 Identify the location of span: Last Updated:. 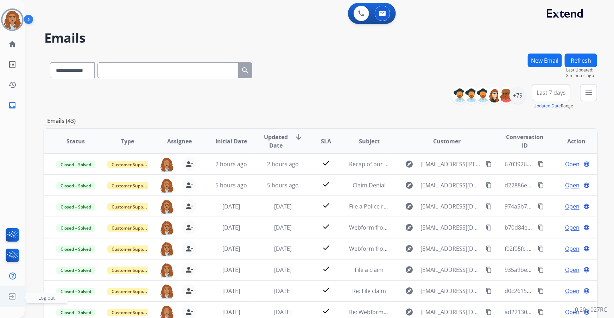
(581, 70).